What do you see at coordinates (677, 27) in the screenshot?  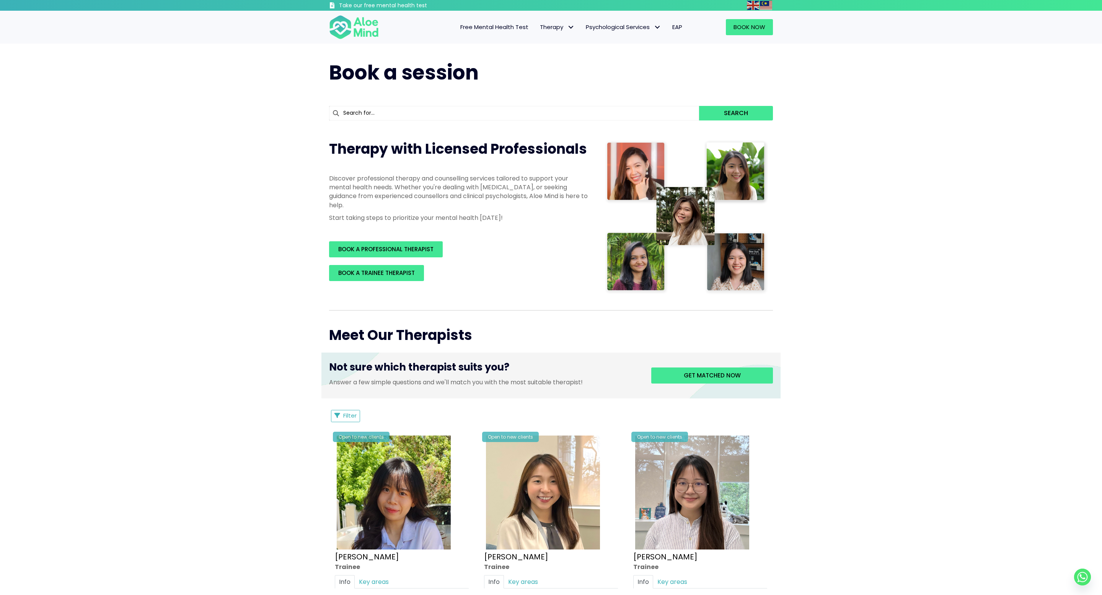 I see `span: EAP` at bounding box center [677, 27].